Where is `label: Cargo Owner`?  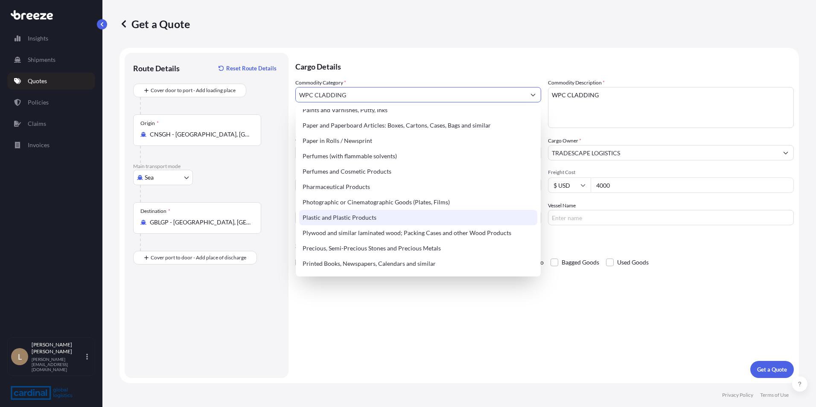
label: Cargo Owner is located at coordinates (564, 141).